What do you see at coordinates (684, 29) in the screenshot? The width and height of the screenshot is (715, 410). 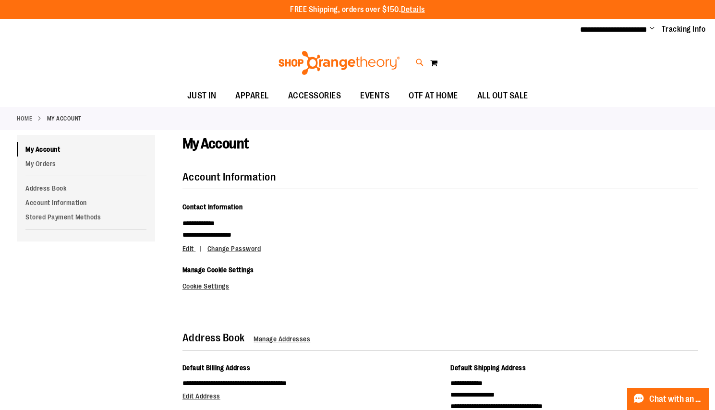 I see `a: Tracking Info` at bounding box center [684, 29].